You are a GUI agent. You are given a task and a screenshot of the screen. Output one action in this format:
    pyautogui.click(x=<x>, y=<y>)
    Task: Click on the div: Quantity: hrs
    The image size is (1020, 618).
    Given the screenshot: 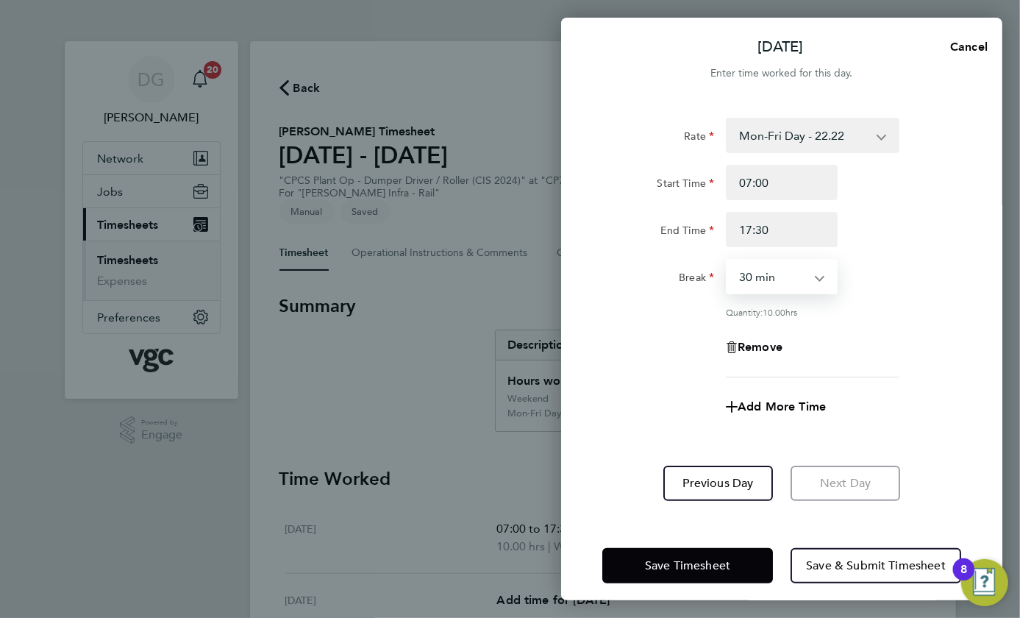 What is the action you would take?
    pyautogui.click(x=813, y=312)
    